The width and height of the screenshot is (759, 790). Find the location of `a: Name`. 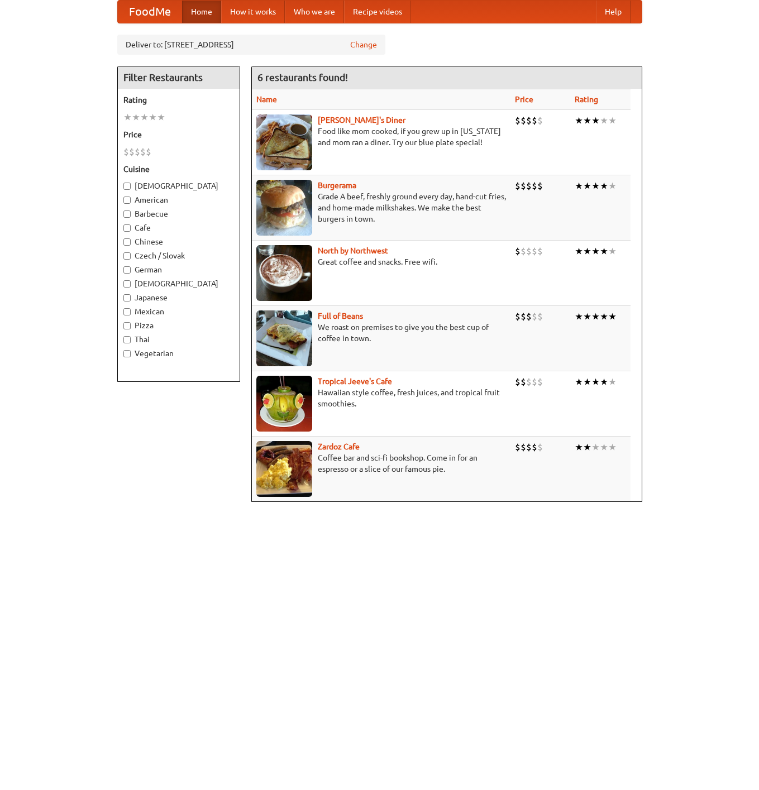

a: Name is located at coordinates (266, 99).